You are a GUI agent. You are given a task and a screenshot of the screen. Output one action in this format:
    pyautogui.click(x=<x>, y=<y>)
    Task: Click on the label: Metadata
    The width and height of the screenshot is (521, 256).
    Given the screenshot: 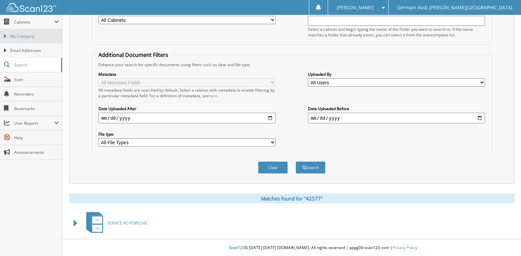 What is the action you would take?
    pyautogui.click(x=187, y=74)
    